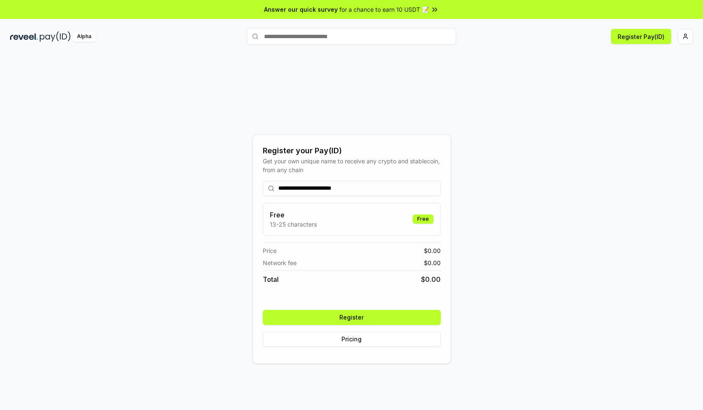  Describe the element at coordinates (641, 36) in the screenshot. I see `button: Register Pay(ID)` at that location.